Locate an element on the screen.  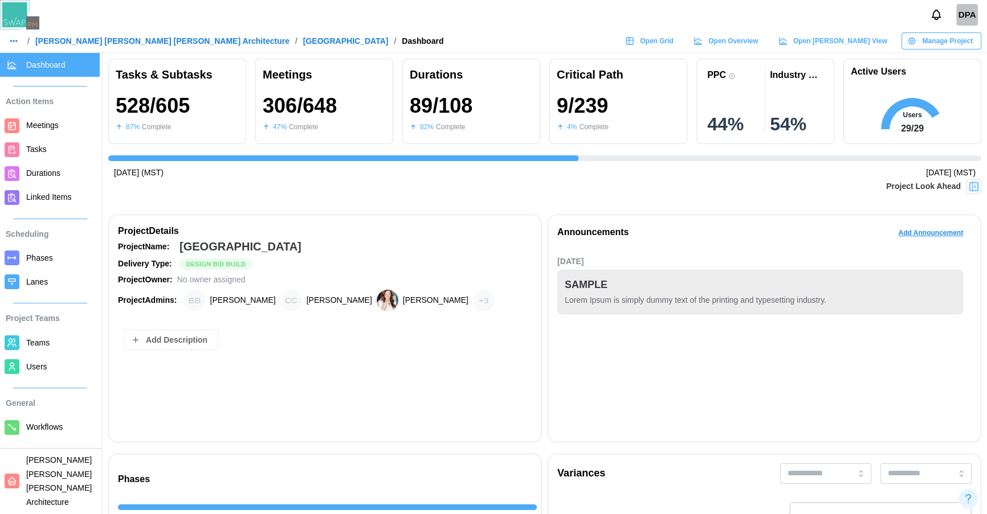
span: Open Overview is located at coordinates (733, 41).